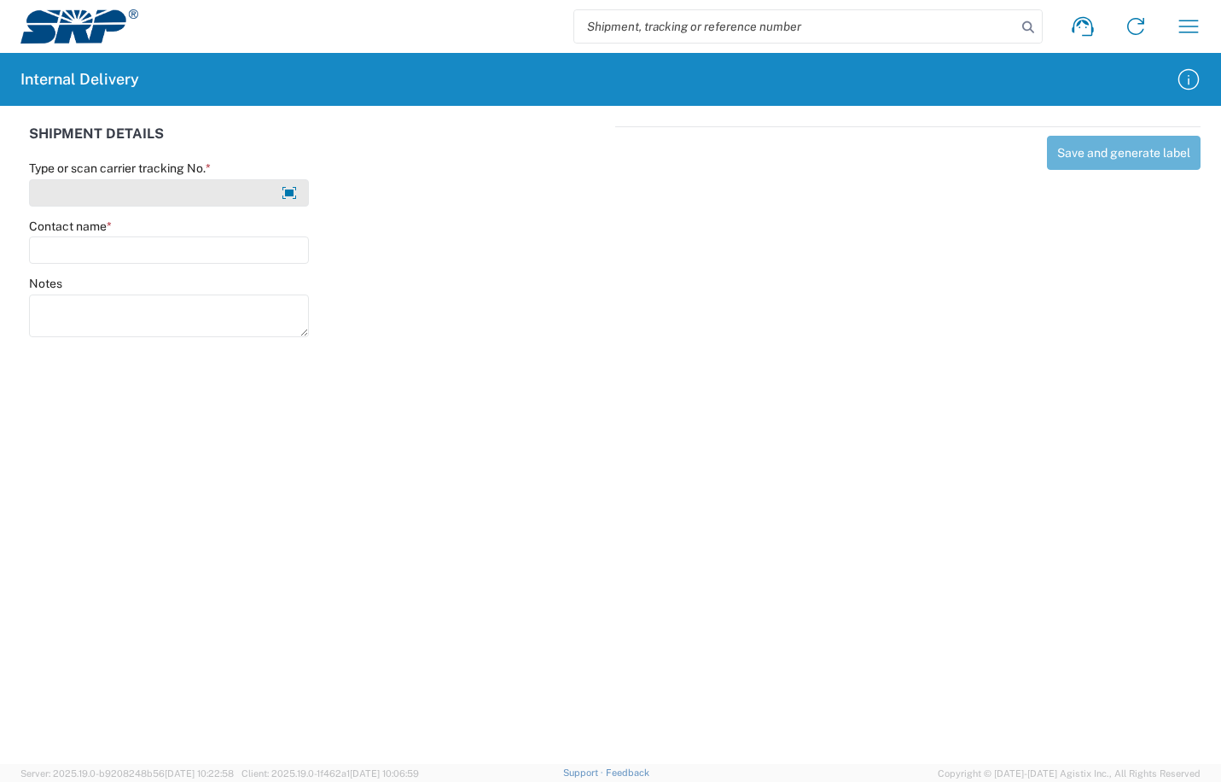 The width and height of the screenshot is (1221, 782). Describe the element at coordinates (127, 773) in the screenshot. I see `span: Server: 2025.19.0-b9208248b56` at that location.